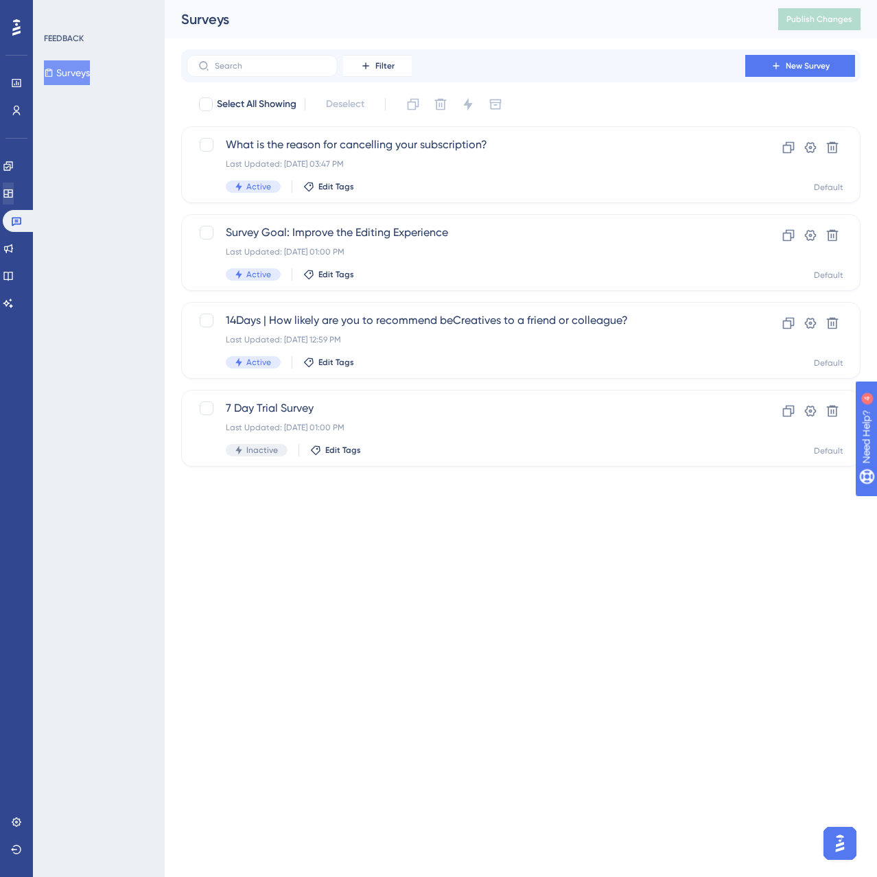 This screenshot has height=877, width=877. What do you see at coordinates (807, 66) in the screenshot?
I see `span: New Survey` at bounding box center [807, 66].